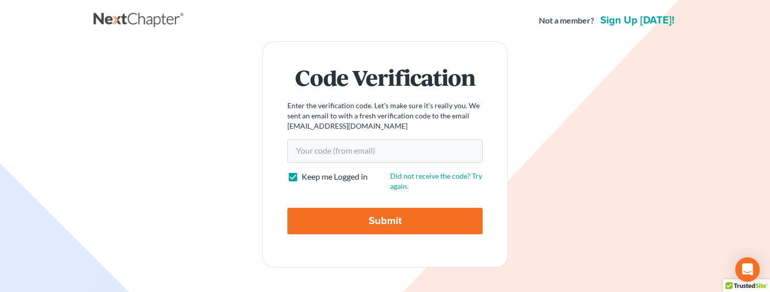  What do you see at coordinates (385, 116) in the screenshot?
I see `p: Enter the verification code. Let's make sure it's really you. We sent an email to with a fresh ve...` at bounding box center [385, 116].